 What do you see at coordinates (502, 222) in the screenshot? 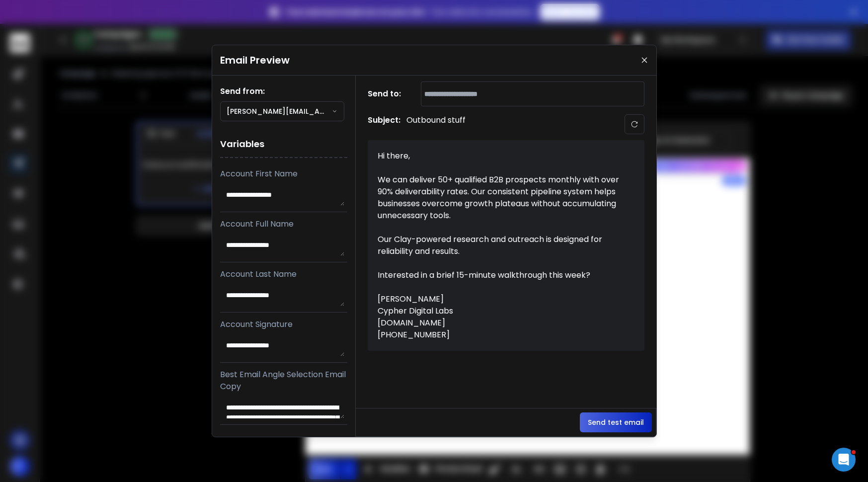
I see `div: Hi there, We can deliver 50+ qualified B2B prospects monthly with over 90% deliverability rates. ...` at bounding box center [502, 222].